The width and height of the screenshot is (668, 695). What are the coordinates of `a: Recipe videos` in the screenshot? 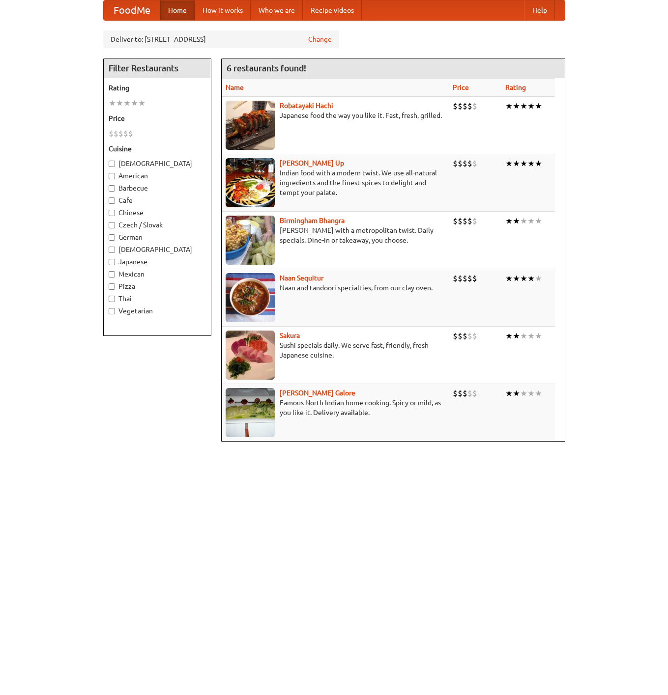 It's located at (332, 10).